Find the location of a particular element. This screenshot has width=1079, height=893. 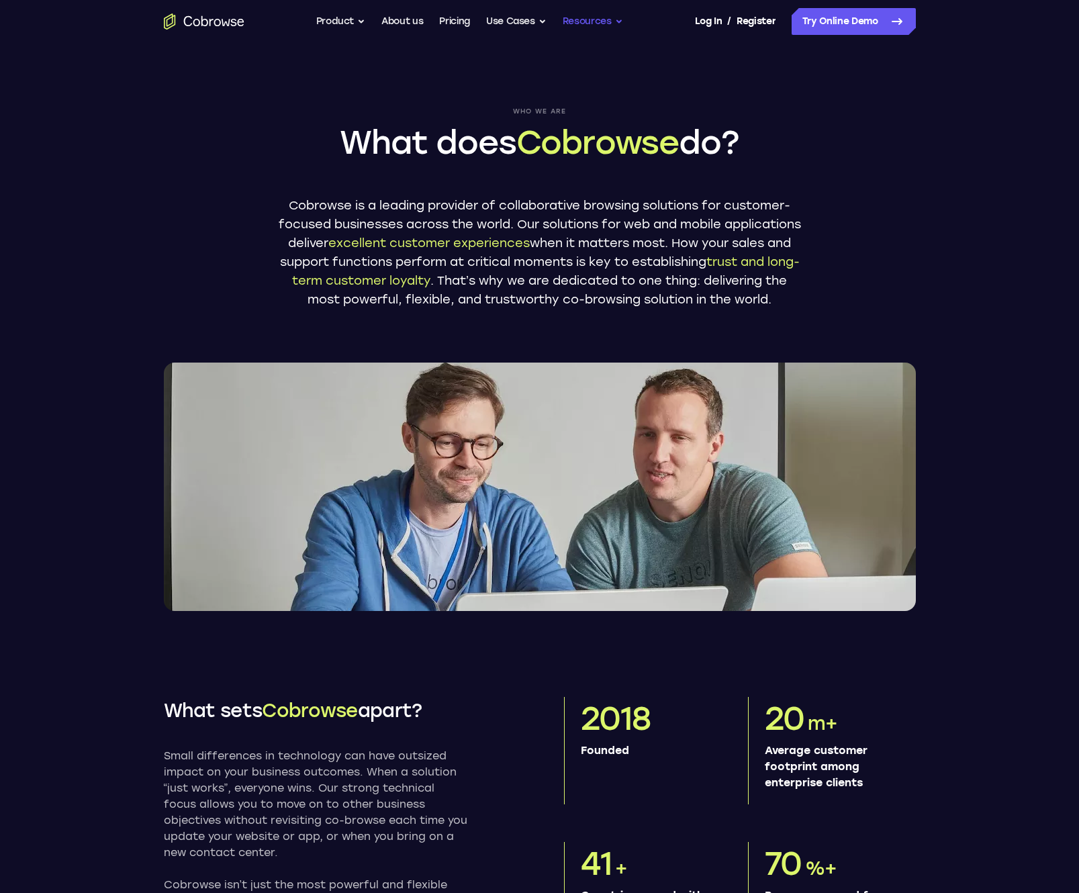

a: Go to the home page is located at coordinates (204, 21).